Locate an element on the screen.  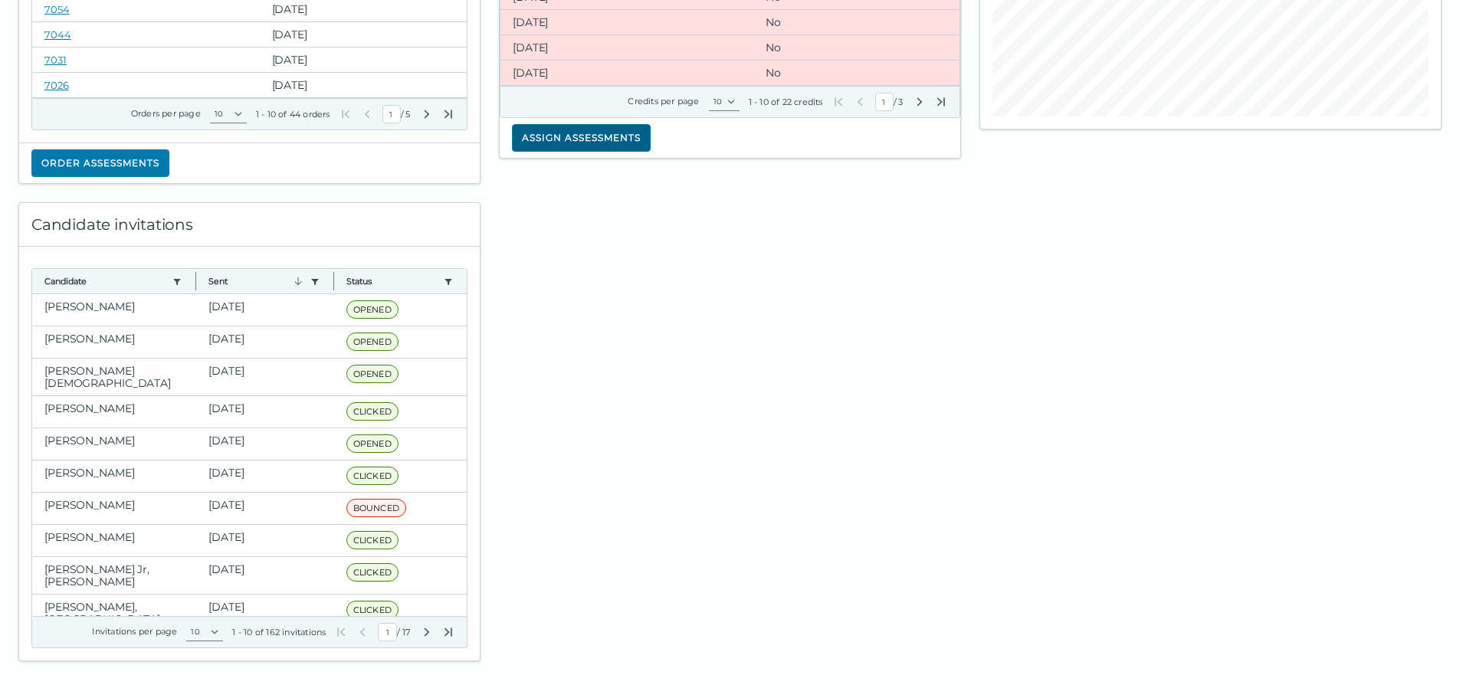
label: Orders per page is located at coordinates (166, 113).